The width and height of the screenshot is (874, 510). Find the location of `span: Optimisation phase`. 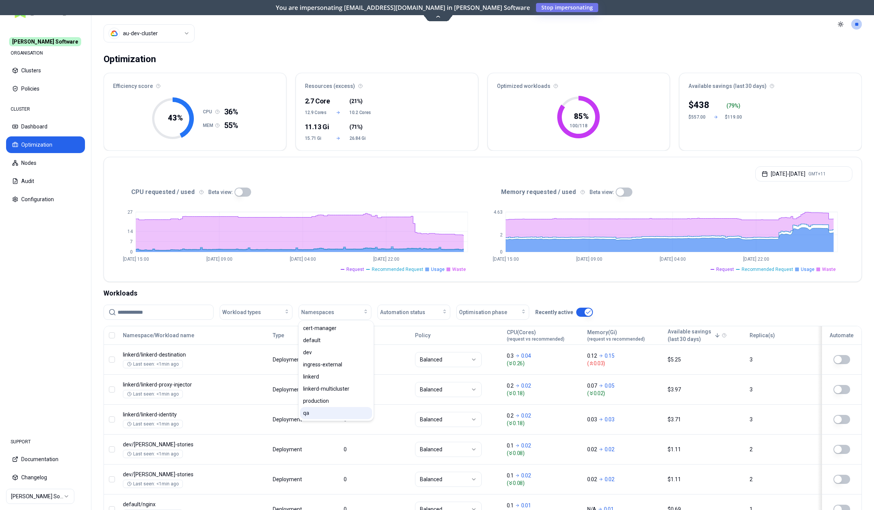

span: Optimisation phase is located at coordinates (483, 312).